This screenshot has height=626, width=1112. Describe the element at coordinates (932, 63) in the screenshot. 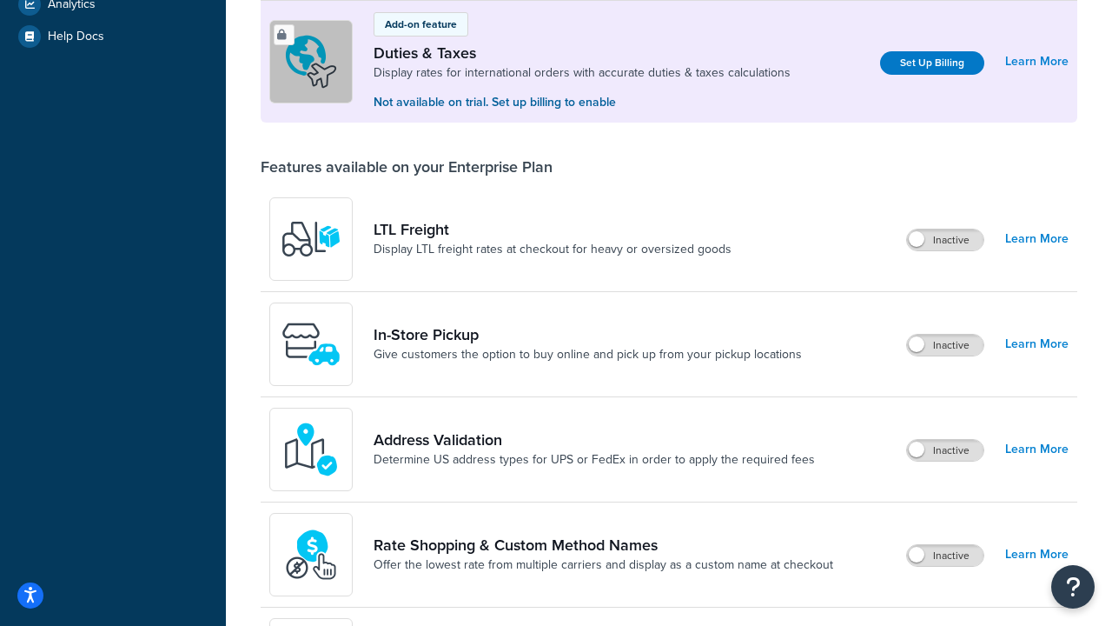

I see `a: Set Up Billing` at that location.